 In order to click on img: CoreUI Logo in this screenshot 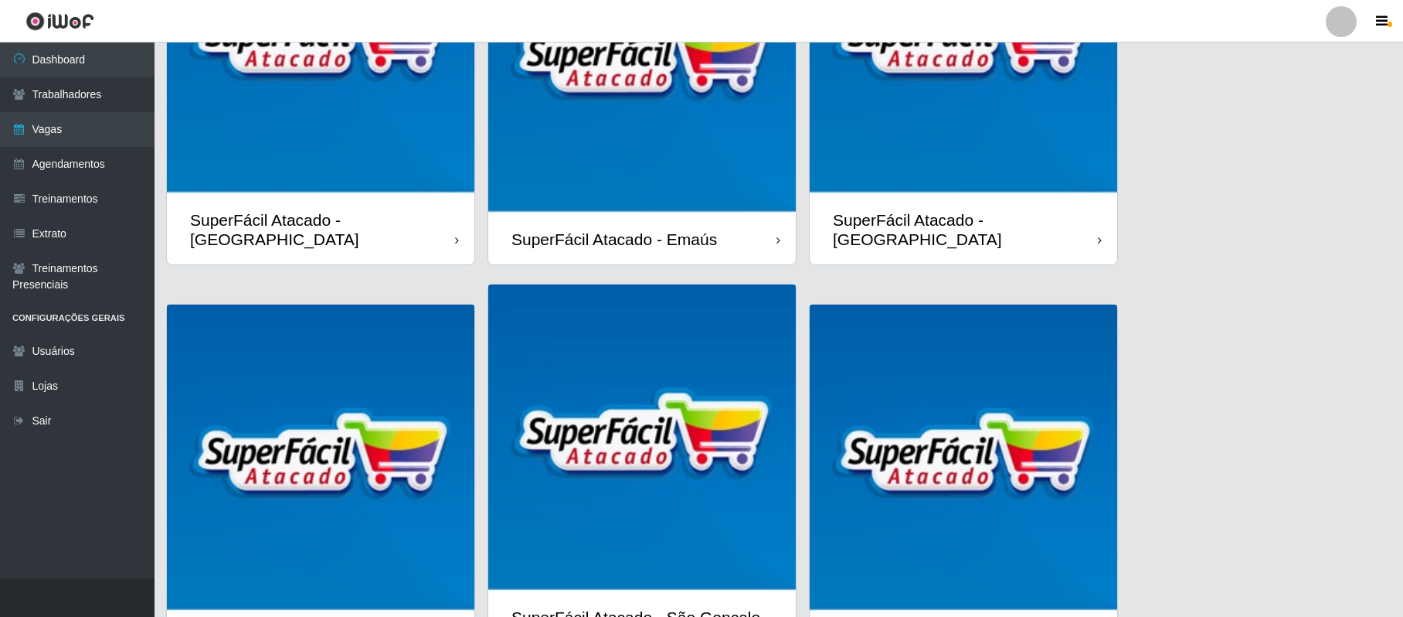, I will do `click(59, 21)`.